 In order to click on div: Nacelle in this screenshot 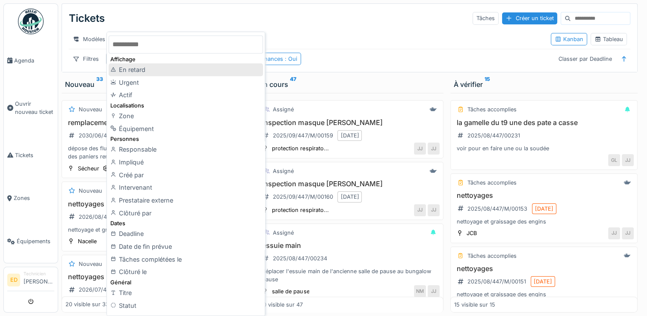, I will do `click(87, 241)`.